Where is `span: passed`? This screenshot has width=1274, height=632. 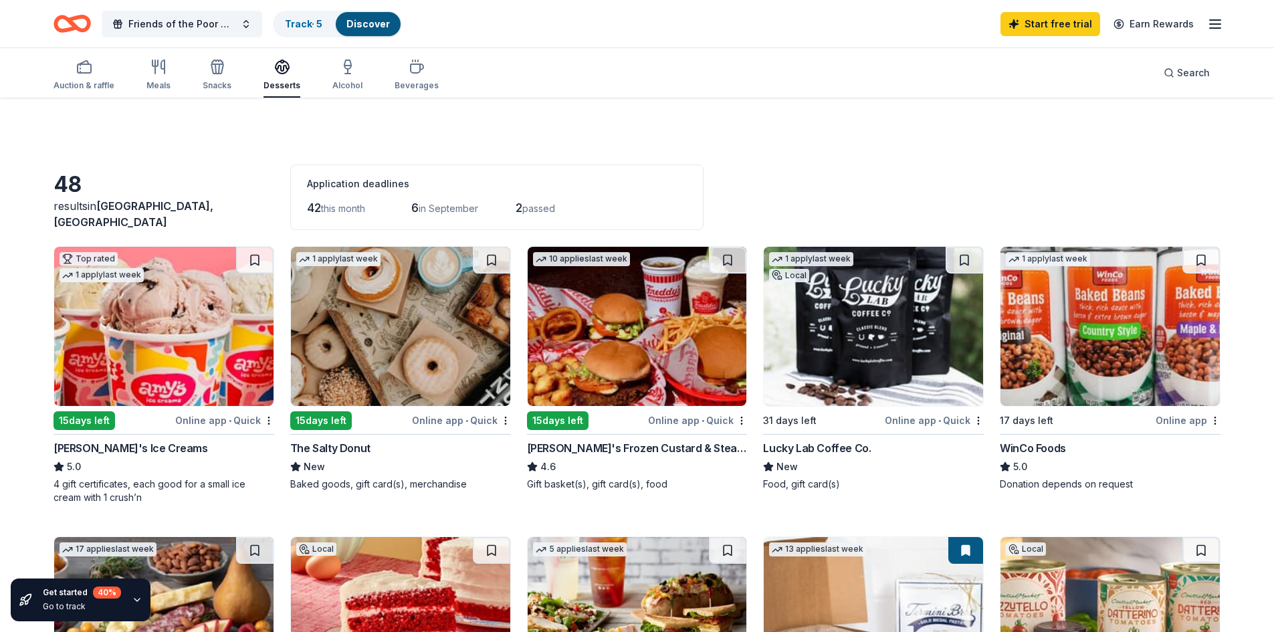
span: passed is located at coordinates (538, 208).